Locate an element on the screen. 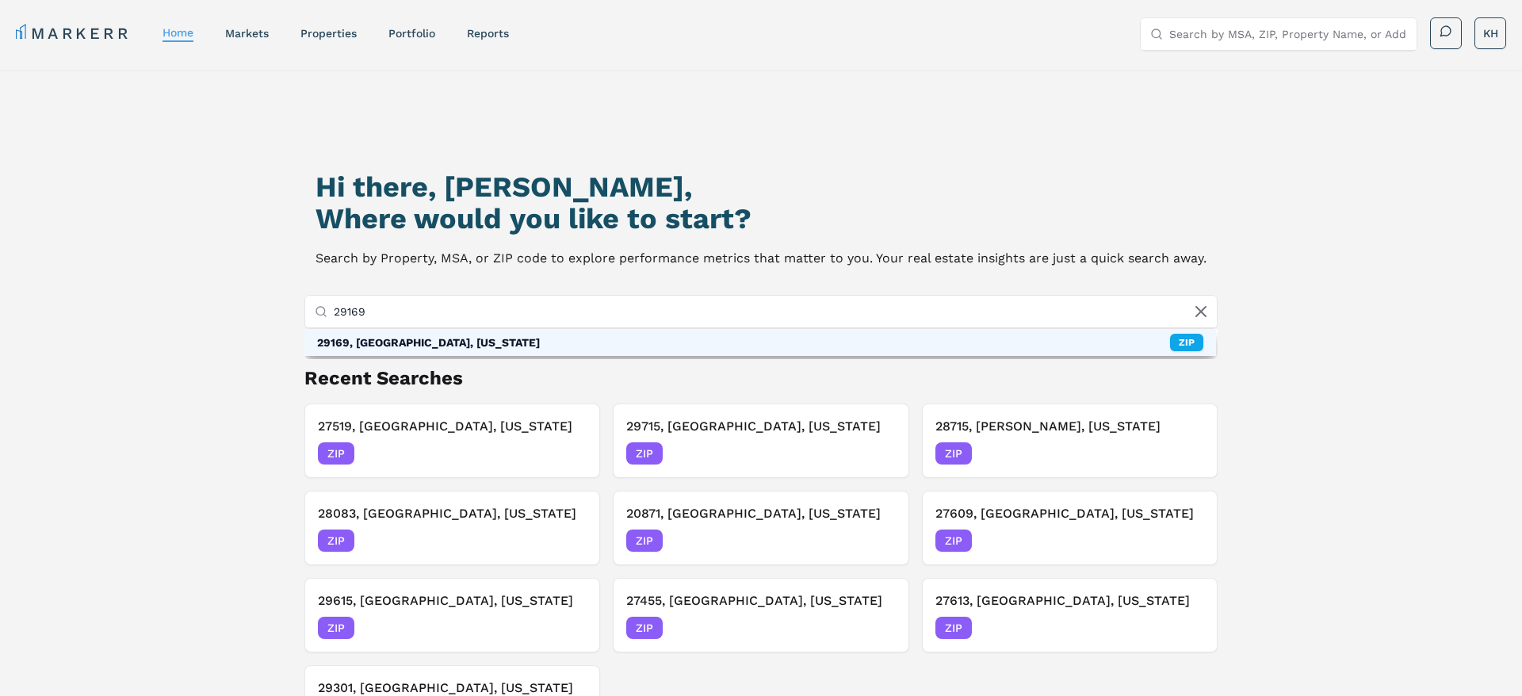 Image resolution: width=1522 pixels, height=696 pixels. h2: Where would you like to start? is located at coordinates (761, 219).